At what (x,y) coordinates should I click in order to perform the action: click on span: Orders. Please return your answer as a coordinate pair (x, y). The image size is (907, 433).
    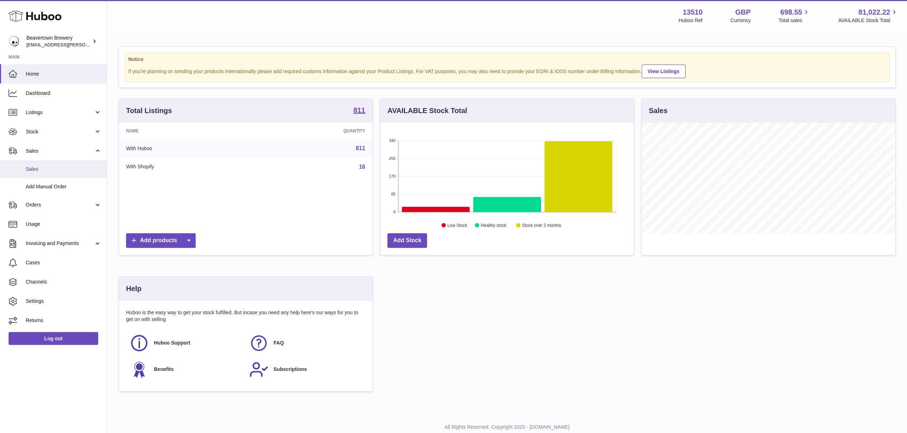
    Looking at the image, I should click on (60, 205).